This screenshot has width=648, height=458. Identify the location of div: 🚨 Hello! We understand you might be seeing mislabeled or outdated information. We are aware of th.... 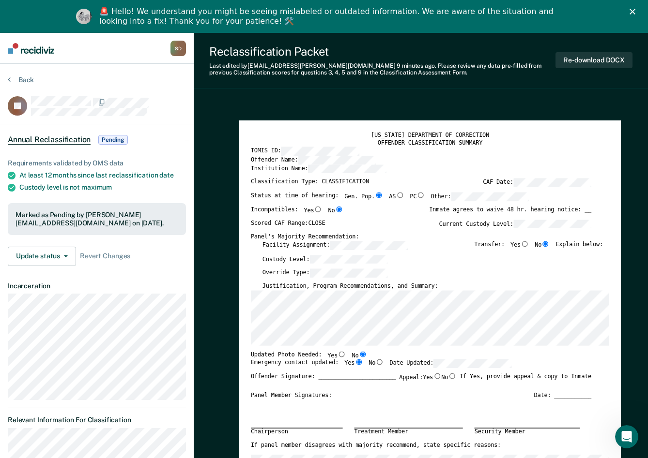
(328, 16).